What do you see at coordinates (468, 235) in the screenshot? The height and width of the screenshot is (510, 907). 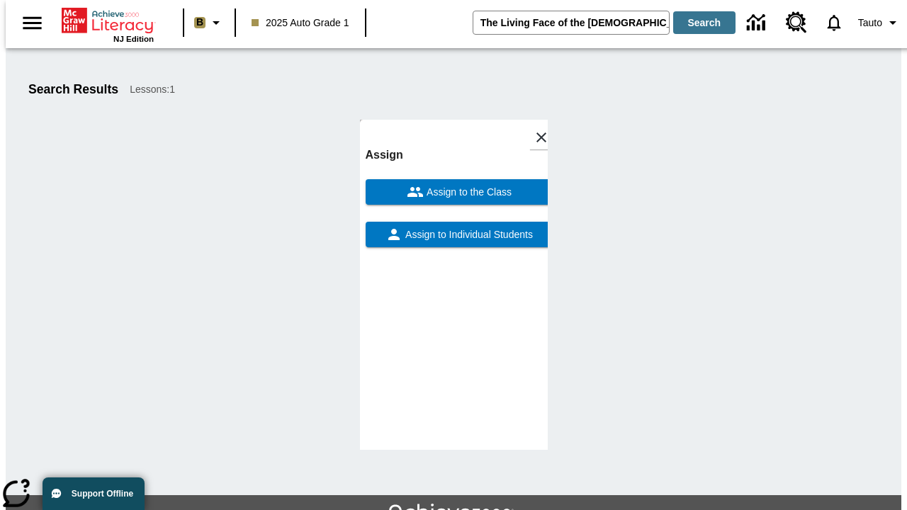 I see `span: Assign to Individual Students` at bounding box center [468, 235].